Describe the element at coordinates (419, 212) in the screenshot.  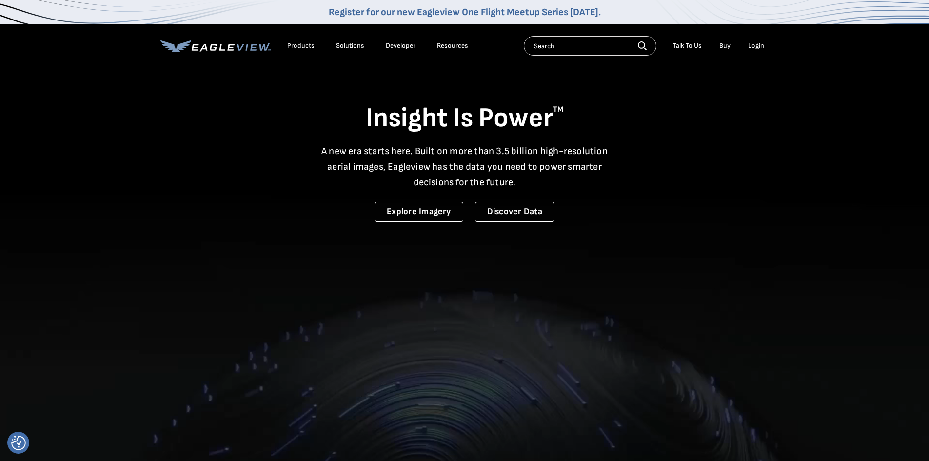
I see `a: Explore Imagery` at that location.